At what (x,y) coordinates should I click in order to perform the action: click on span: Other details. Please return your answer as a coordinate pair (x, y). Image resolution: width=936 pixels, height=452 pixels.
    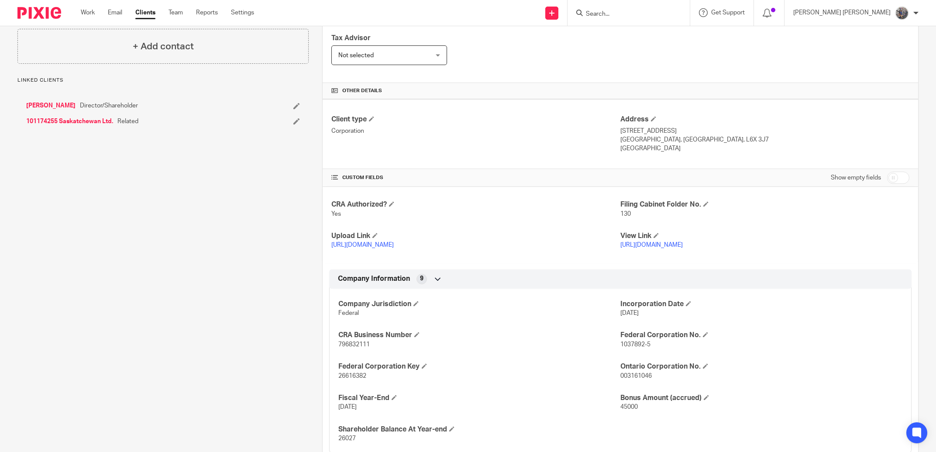
    Looking at the image, I should click on (362, 91).